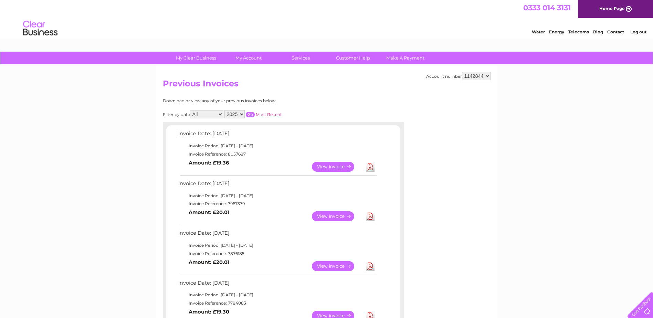 This screenshot has width=653, height=318. What do you see at coordinates (277, 303) in the screenshot?
I see `td: Invoice Reference: 7784083` at bounding box center [277, 303].